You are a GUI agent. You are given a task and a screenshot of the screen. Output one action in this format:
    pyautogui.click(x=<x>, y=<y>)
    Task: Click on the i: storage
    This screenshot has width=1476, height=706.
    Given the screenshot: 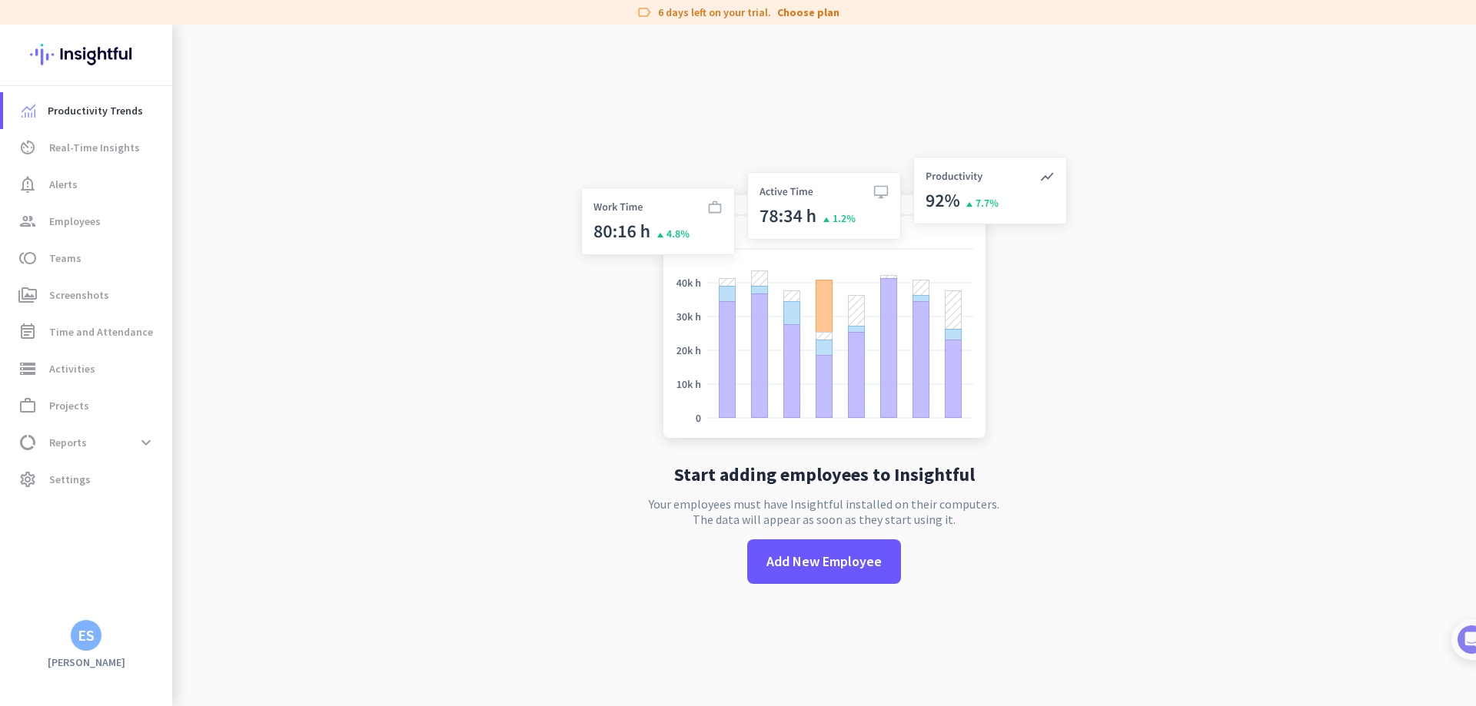 What is the action you would take?
    pyautogui.click(x=28, y=369)
    